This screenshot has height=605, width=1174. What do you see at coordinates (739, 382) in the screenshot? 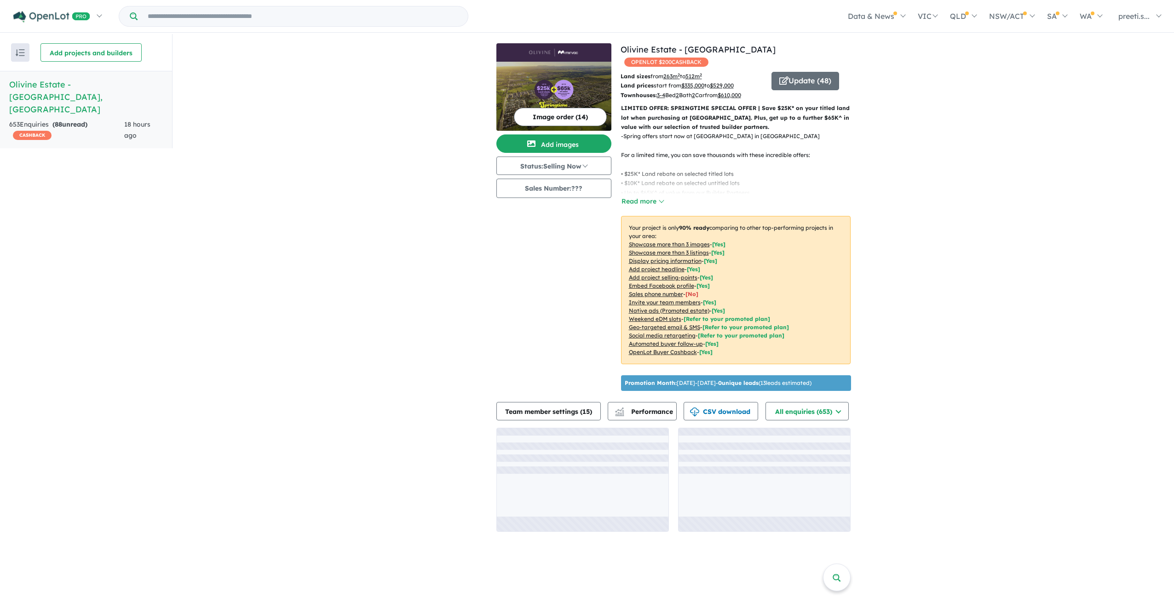
I see `b: 0 unique leads` at bounding box center [739, 382].